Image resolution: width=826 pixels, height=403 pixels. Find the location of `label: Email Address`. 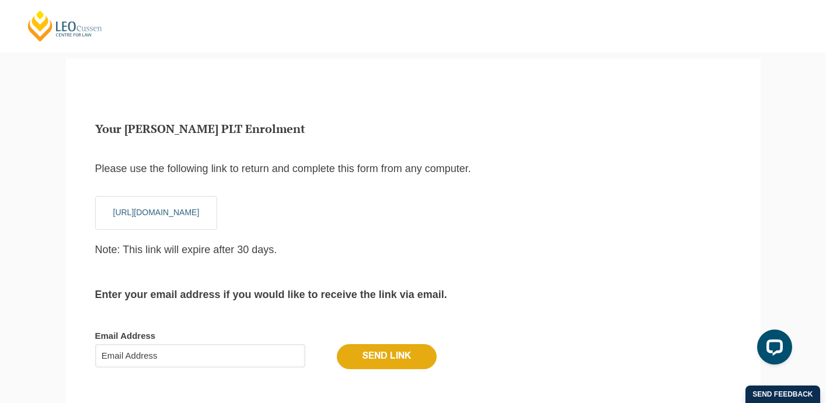

label: Email Address is located at coordinates (413, 336).